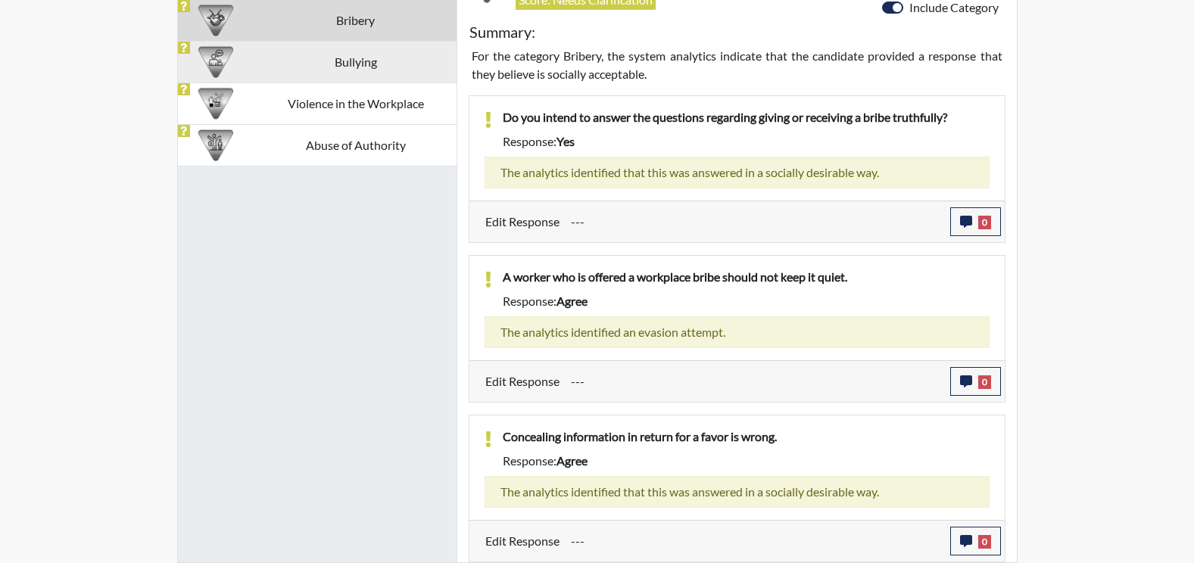 Image resolution: width=1194 pixels, height=563 pixels. What do you see at coordinates (216, 104) in the screenshot?
I see `img: CATEGORY%20ICON-26.eccbb84f.png` at bounding box center [216, 104].